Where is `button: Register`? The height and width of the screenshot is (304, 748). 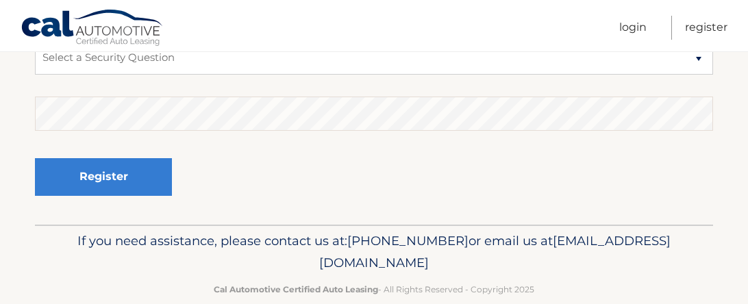 button: Register is located at coordinates (103, 177).